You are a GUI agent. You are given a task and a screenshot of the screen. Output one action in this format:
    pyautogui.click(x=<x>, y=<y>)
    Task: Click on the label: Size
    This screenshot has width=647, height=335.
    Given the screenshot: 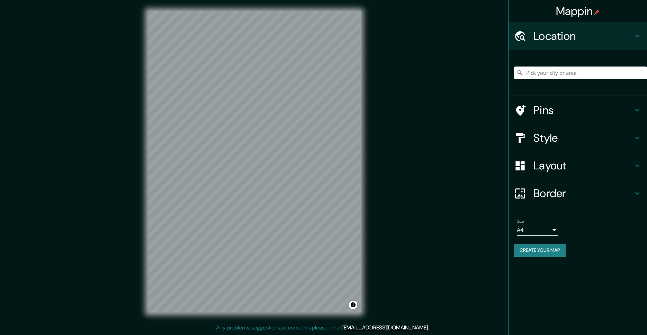 What is the action you would take?
    pyautogui.click(x=521, y=221)
    